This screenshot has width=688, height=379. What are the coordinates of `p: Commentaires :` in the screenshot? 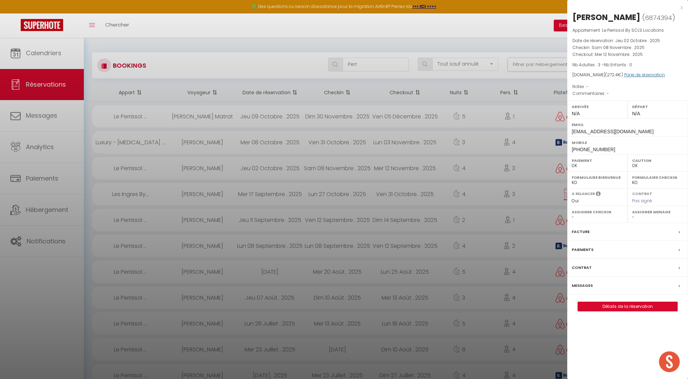 It's located at (628, 94).